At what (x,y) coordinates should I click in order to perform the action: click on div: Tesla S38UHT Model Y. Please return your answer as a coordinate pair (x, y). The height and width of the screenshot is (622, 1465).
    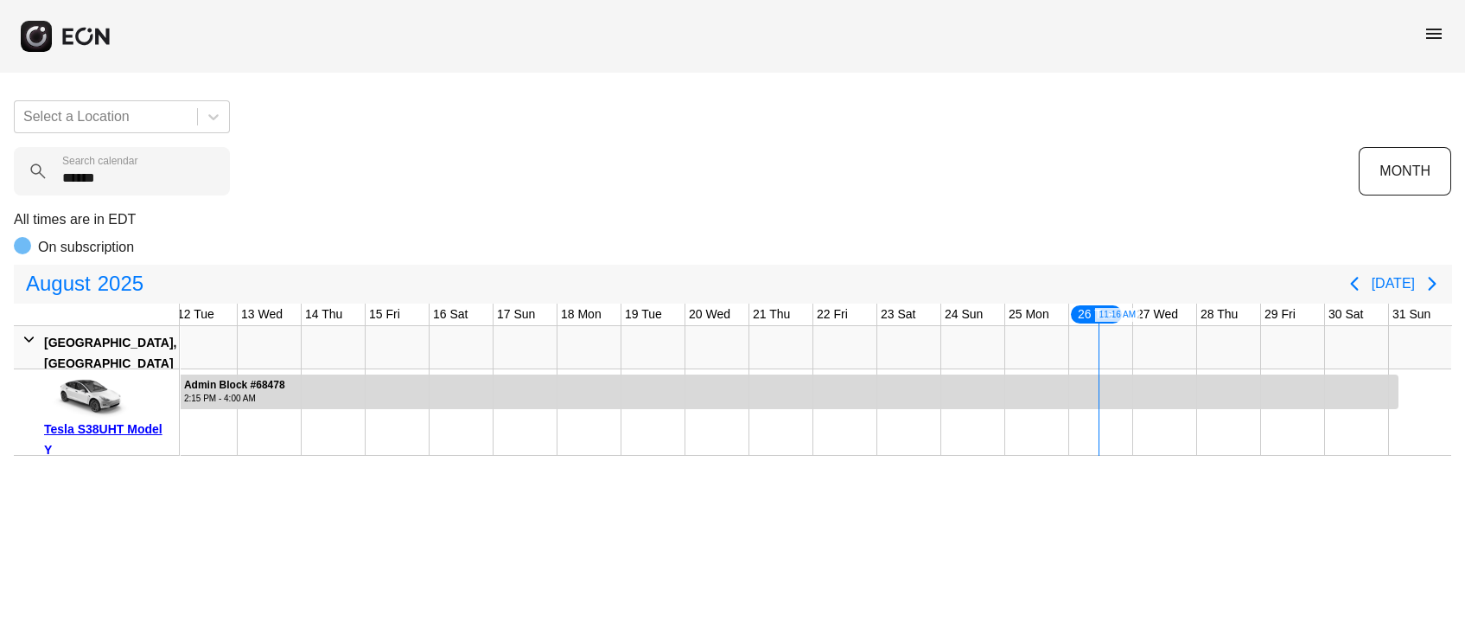
    Looking at the image, I should click on (108, 439).